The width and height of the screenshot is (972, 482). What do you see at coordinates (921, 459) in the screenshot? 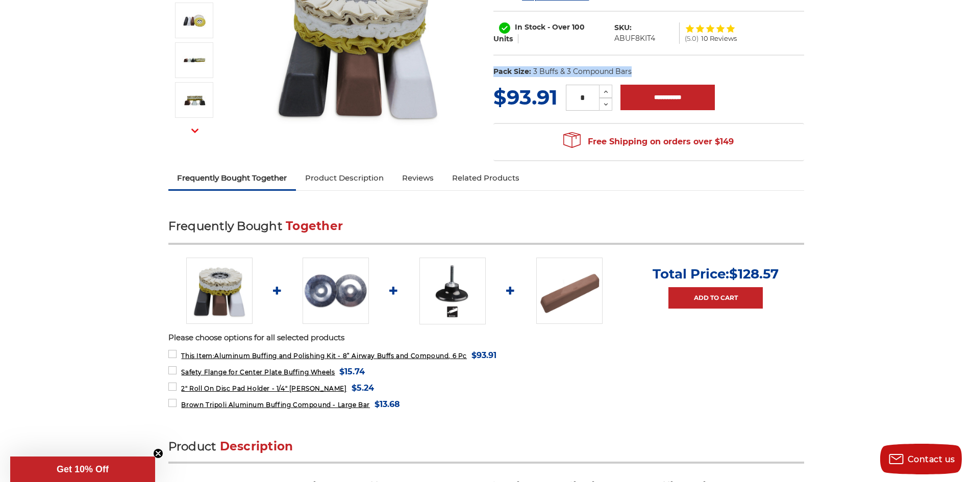
I see `button: Contact us` at bounding box center [921, 459].